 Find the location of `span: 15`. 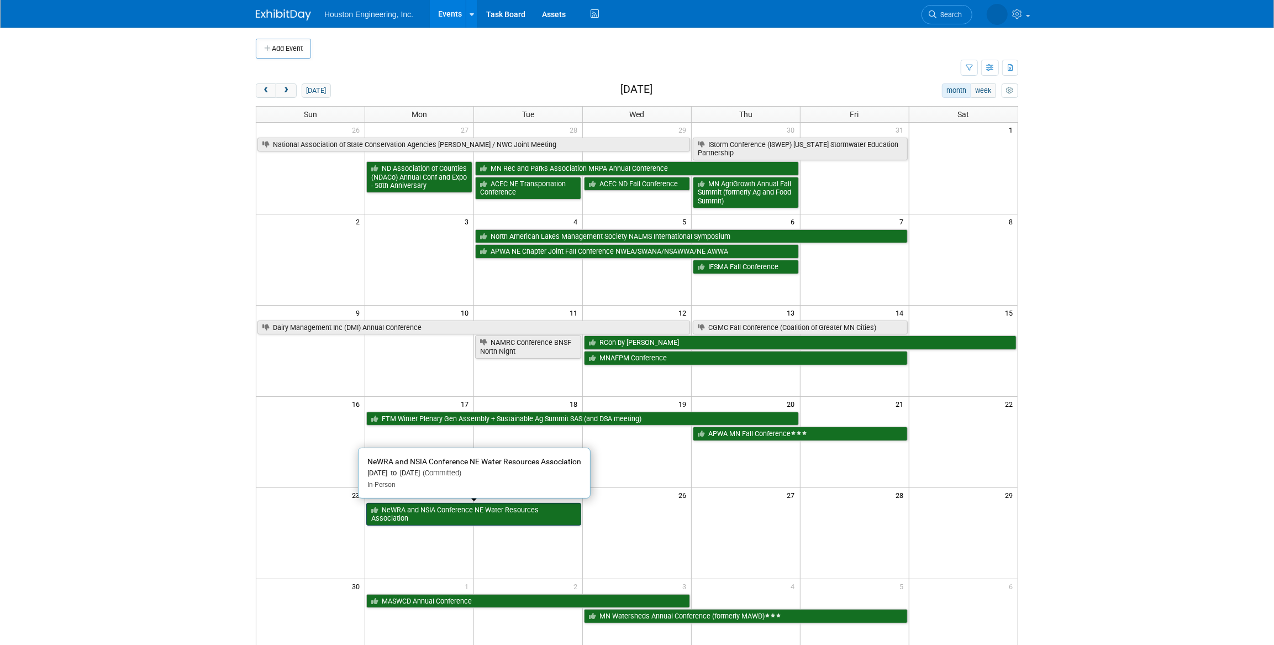

span: 15 is located at coordinates (1010, 312).